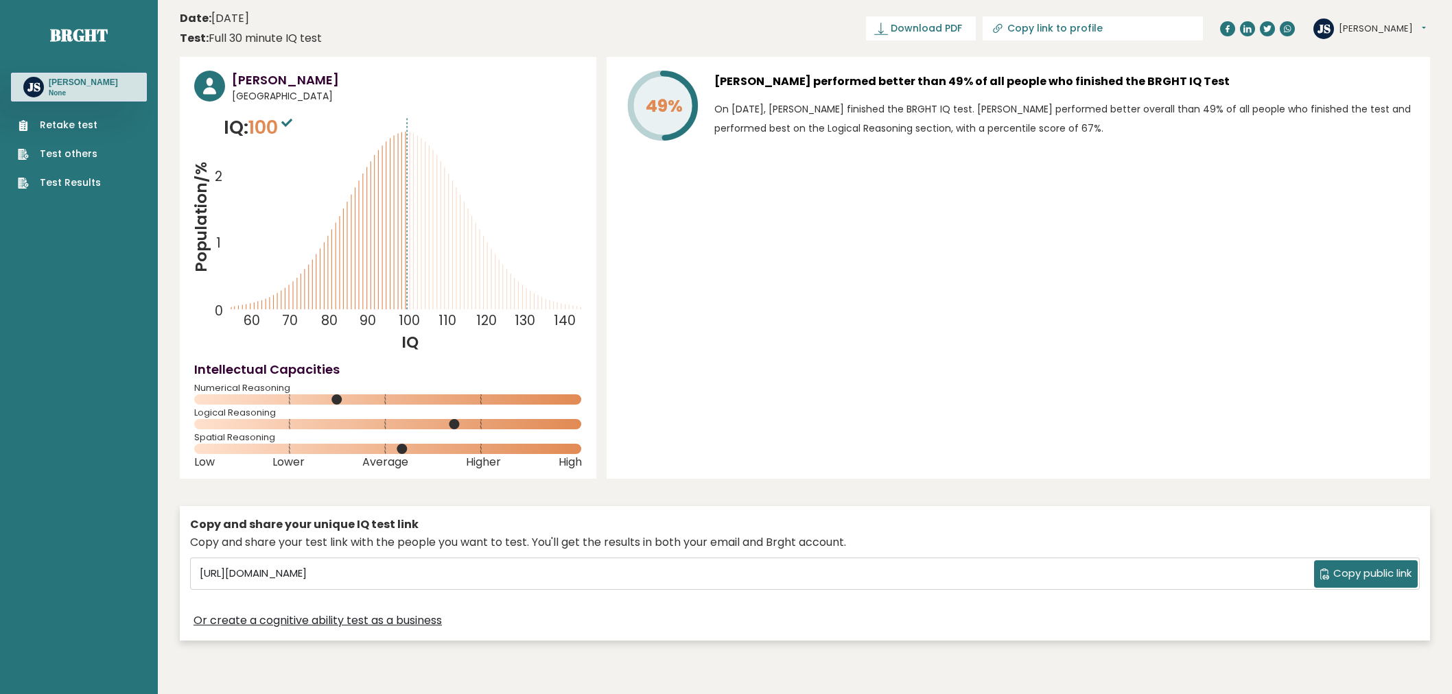  Describe the element at coordinates (1365, 574) in the screenshot. I see `button: Copy public link` at that location.